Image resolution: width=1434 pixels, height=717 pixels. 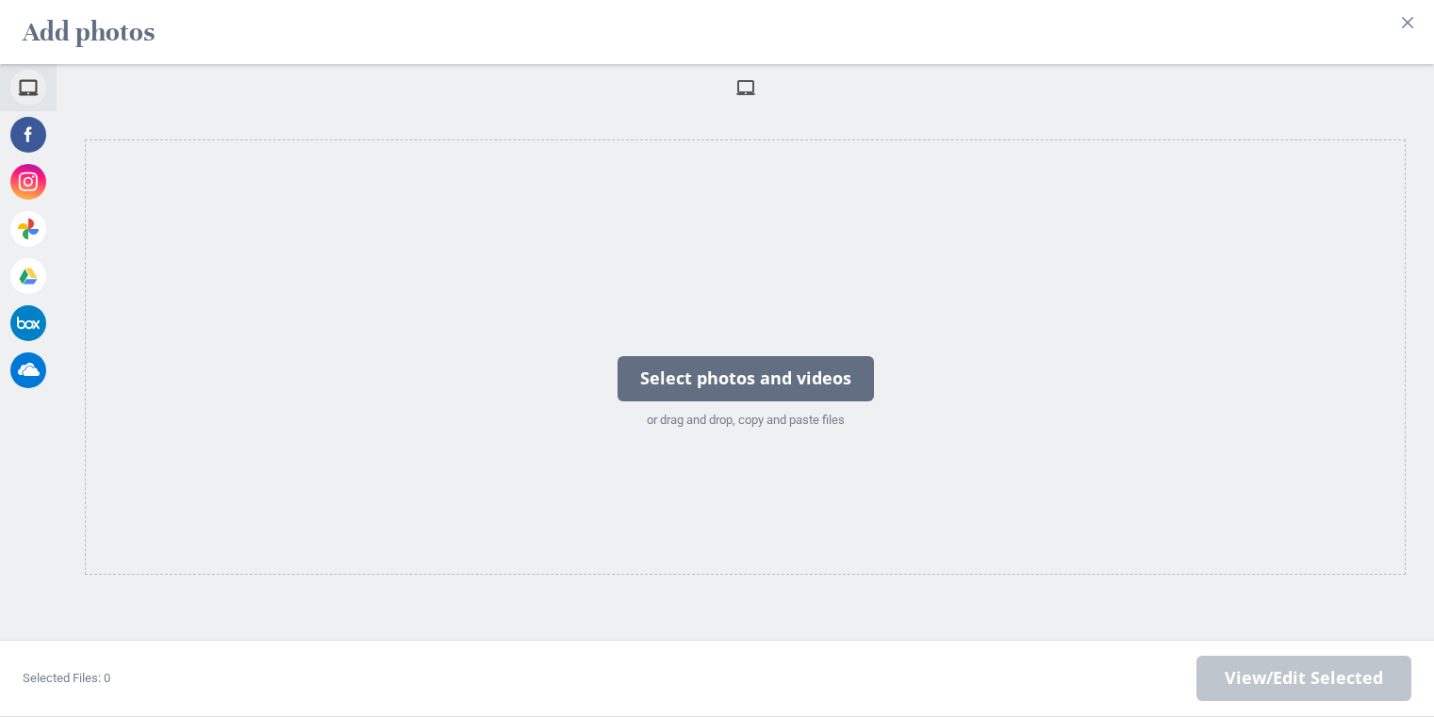 What do you see at coordinates (1304, 679) in the screenshot?
I see `span: View/Edit Selected` at bounding box center [1304, 679].